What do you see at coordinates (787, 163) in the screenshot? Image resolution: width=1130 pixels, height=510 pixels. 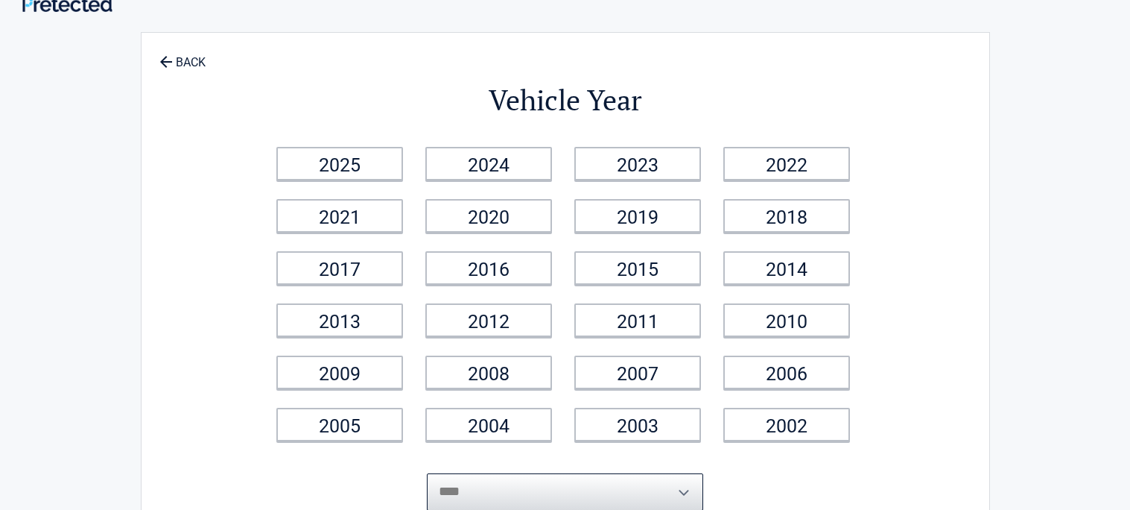 I see `a: 2022` at bounding box center [787, 163].